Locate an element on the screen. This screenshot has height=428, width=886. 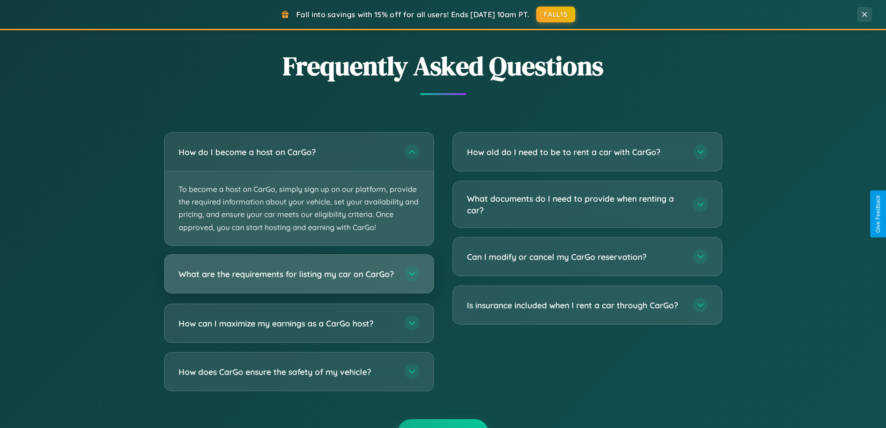
h3: Is insurance included when I rent a car through CarGo? is located at coordinates (576, 305).